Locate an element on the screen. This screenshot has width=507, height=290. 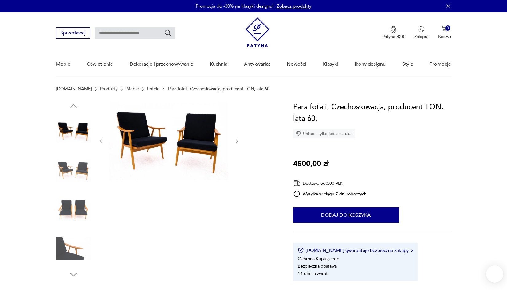
img: Ikona certyfikatu is located at coordinates (301, 251).